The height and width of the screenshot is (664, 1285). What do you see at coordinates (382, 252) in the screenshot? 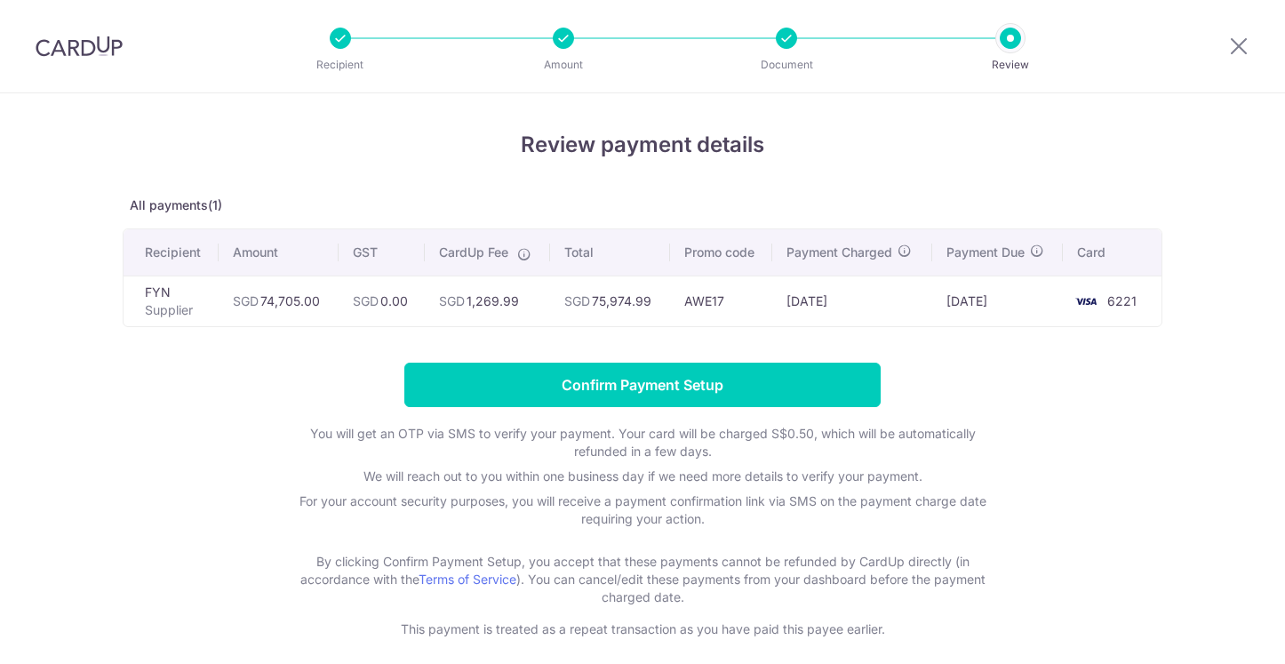
I see `th: GST` at bounding box center [382, 252].